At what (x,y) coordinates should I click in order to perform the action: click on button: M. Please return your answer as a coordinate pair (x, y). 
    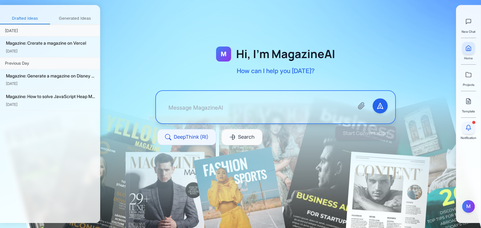
    Looking at the image, I should click on (468, 207).